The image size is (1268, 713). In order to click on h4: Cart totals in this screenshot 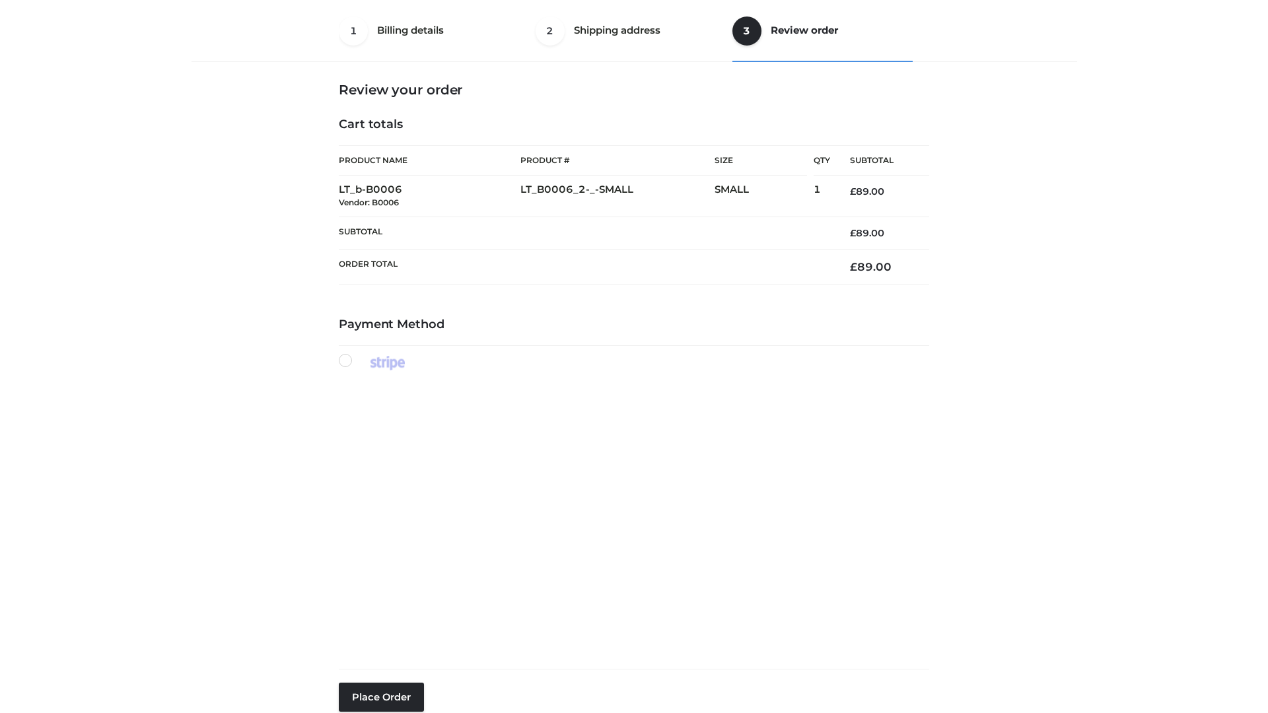, I will do `click(634, 125)`.